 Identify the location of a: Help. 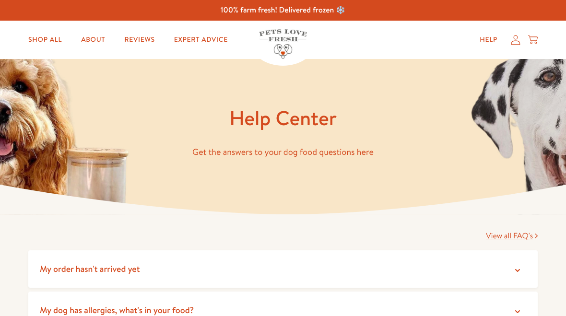
(488, 40).